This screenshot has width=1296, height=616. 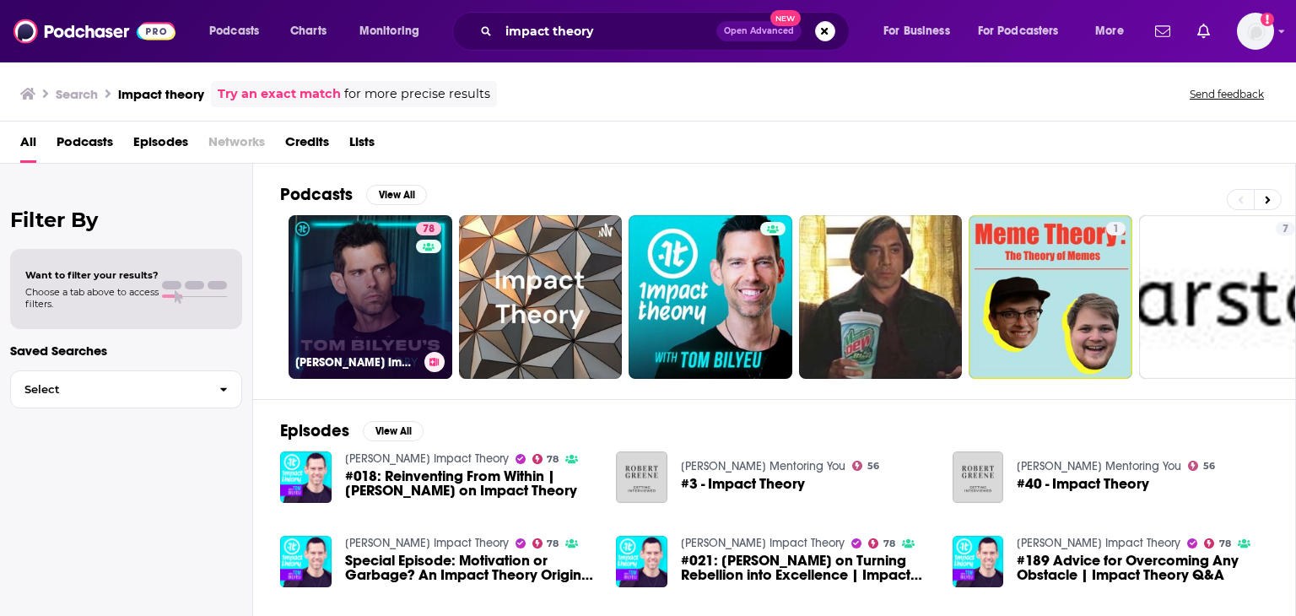 I want to click on span: 7, so click(x=1286, y=230).